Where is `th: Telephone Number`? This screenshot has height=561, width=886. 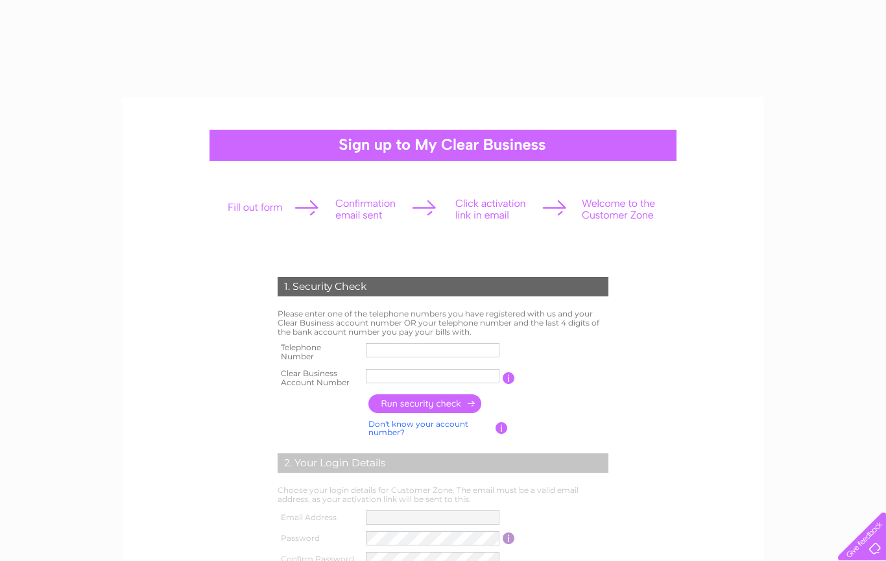
th: Telephone Number is located at coordinates (318, 352).